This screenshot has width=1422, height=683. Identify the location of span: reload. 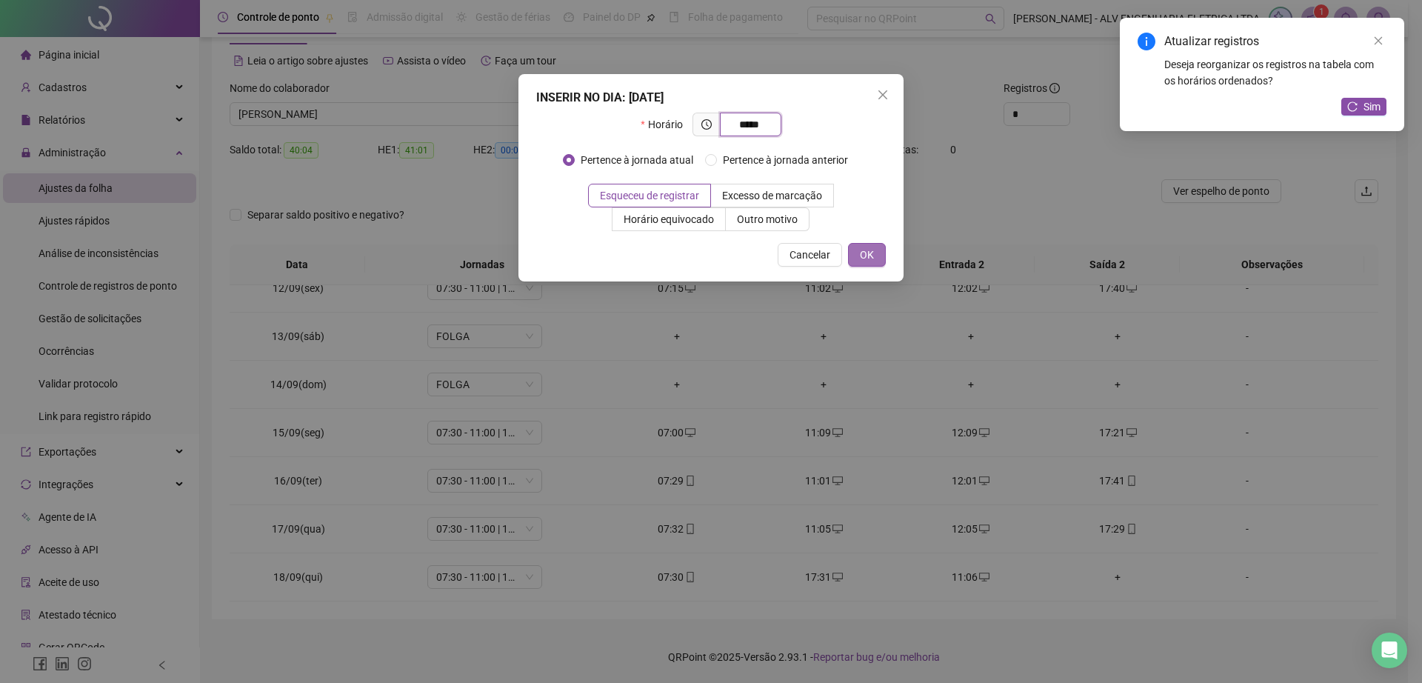
(1353, 107).